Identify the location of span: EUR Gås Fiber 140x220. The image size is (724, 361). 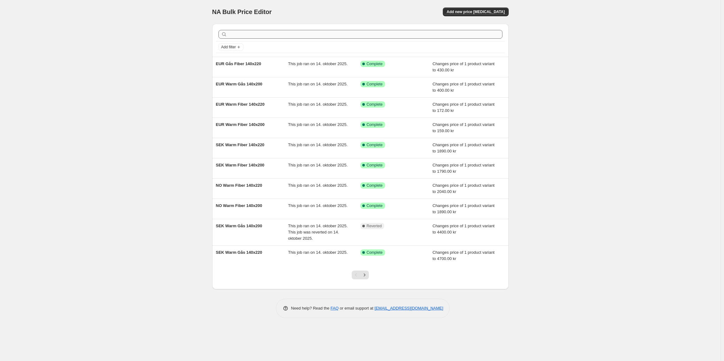
(238, 64).